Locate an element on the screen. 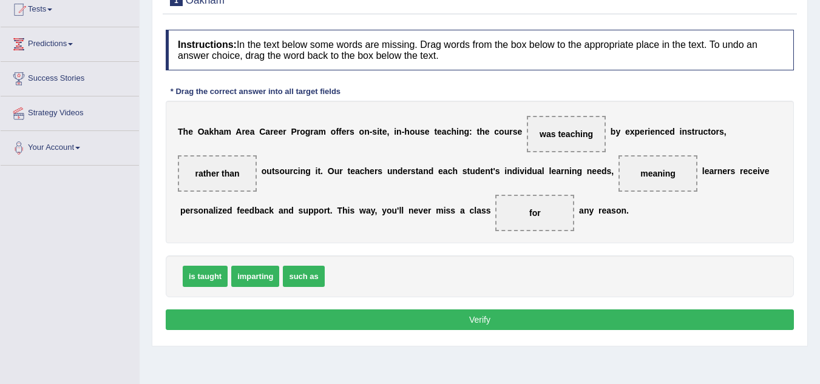 The image size is (820, 384). b: w is located at coordinates (362, 211).